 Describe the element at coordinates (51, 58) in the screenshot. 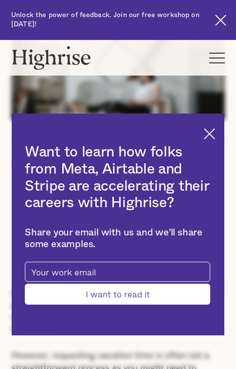

I see `img: Highrise logo` at that location.